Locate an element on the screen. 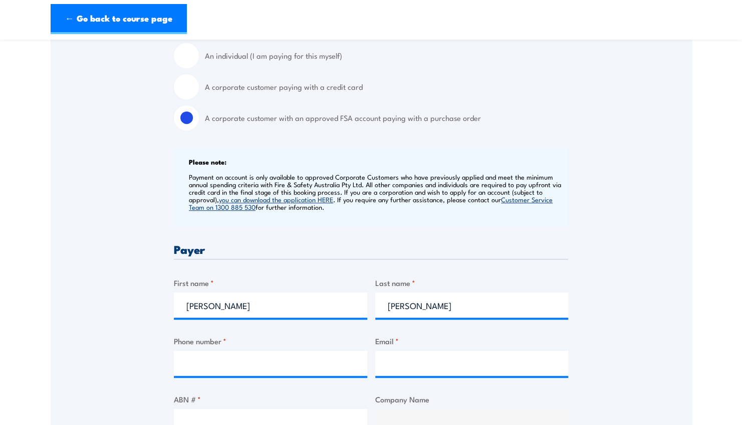 This screenshot has width=742, height=425. label: ABN # is located at coordinates (271, 399).